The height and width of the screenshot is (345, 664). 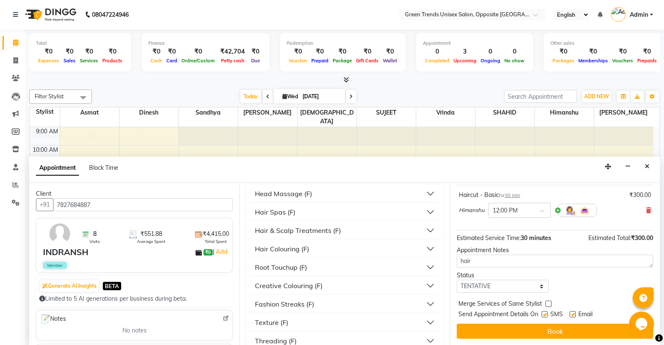 What do you see at coordinates (45, 150) in the screenshot?
I see `div: 10:00 AM` at bounding box center [45, 150].